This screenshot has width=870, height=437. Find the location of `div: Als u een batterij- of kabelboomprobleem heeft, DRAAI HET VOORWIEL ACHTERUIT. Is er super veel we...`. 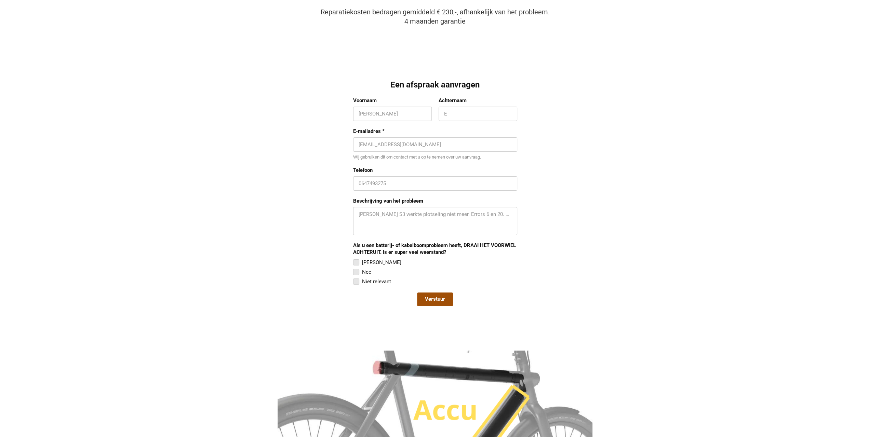

div: Als u een batterij- of kabelboomprobleem heeft, DRAAI HET VOORWIEL ACHTERUIT. Is er super veel we... is located at coordinates (435, 249).